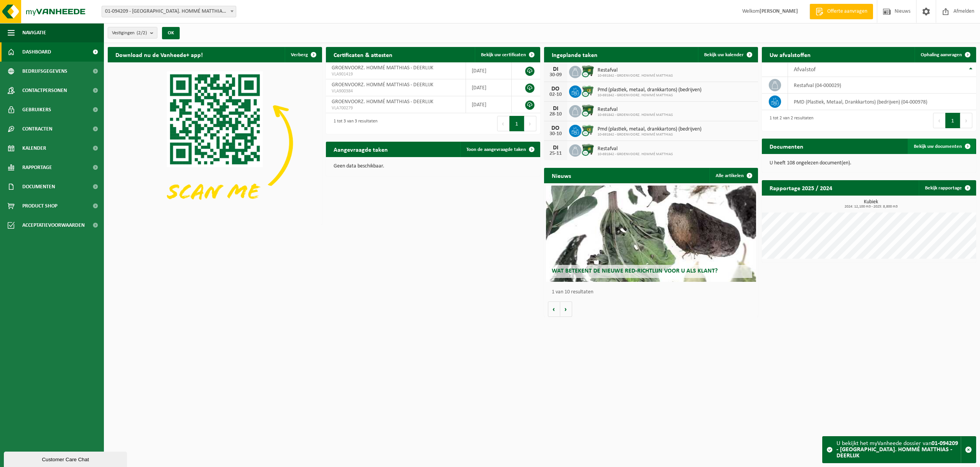 This screenshot has width=980, height=467. What do you see at coordinates (805, 70) in the screenshot?
I see `span: Afvalstof` at bounding box center [805, 70].